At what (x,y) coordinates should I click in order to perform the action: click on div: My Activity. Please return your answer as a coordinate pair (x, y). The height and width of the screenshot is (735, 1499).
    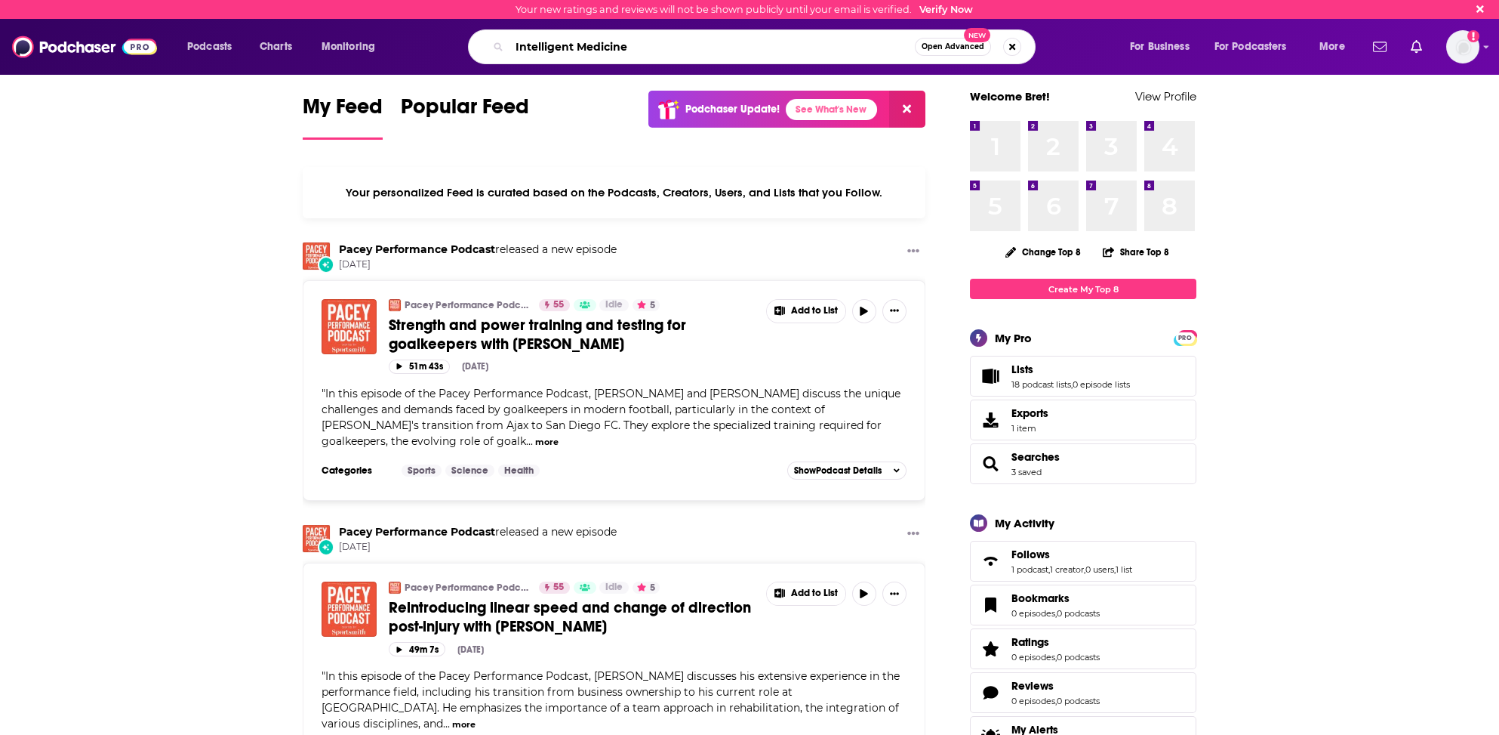
    Looking at the image, I should click on (1025, 522).